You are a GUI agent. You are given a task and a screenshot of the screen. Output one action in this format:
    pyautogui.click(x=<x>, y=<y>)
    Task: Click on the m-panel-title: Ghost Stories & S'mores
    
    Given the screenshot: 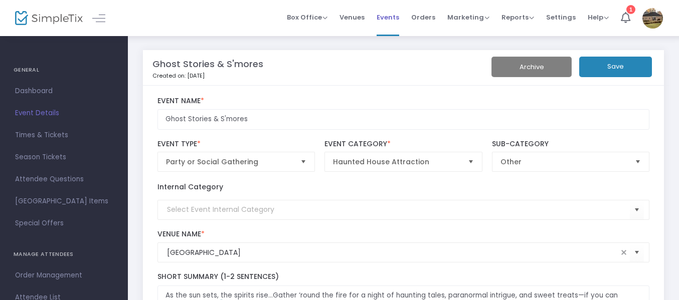 What is the action you would take?
    pyautogui.click(x=208, y=64)
    